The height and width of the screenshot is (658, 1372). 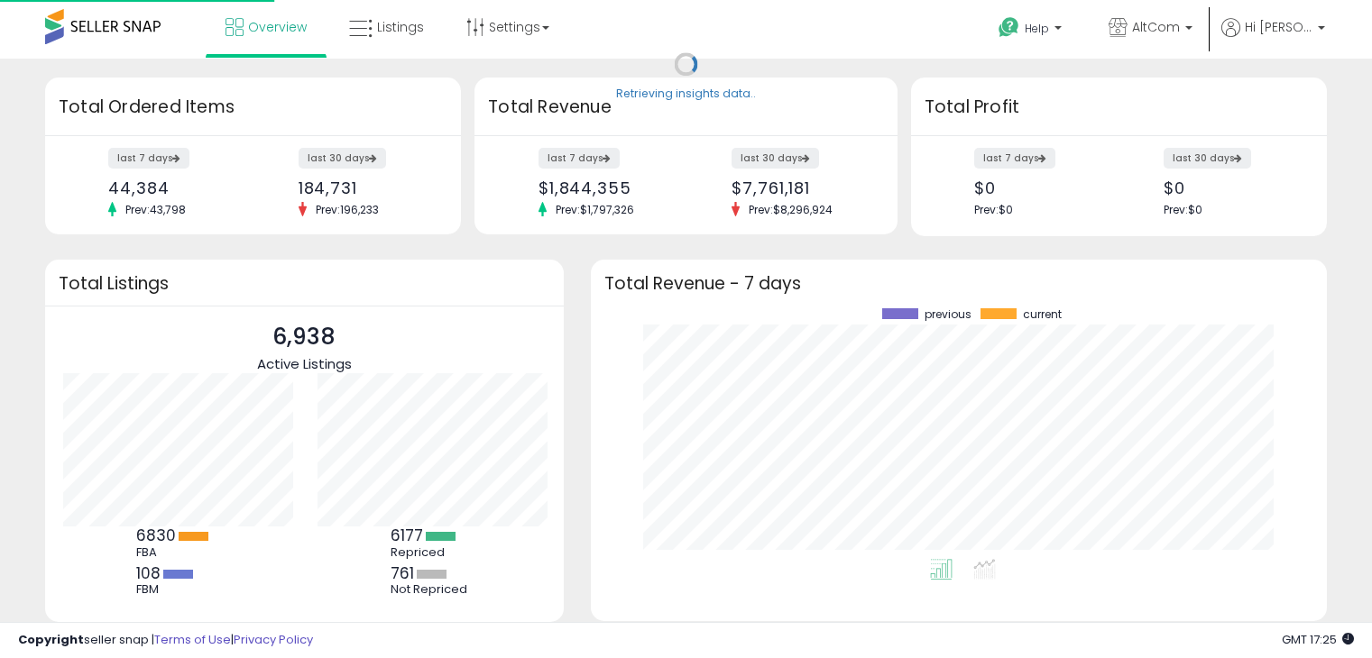 What do you see at coordinates (156, 536) in the screenshot?
I see `b: 6830` at bounding box center [156, 536].